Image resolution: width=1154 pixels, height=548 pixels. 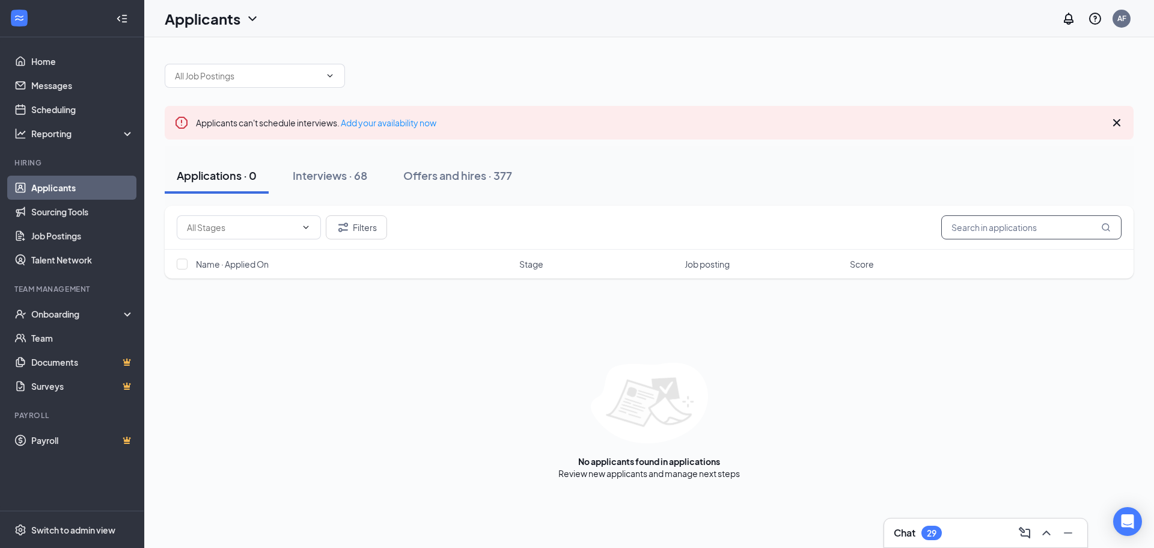 What do you see at coordinates (1117, 123) in the screenshot?
I see `svg: Cross` at bounding box center [1117, 123].